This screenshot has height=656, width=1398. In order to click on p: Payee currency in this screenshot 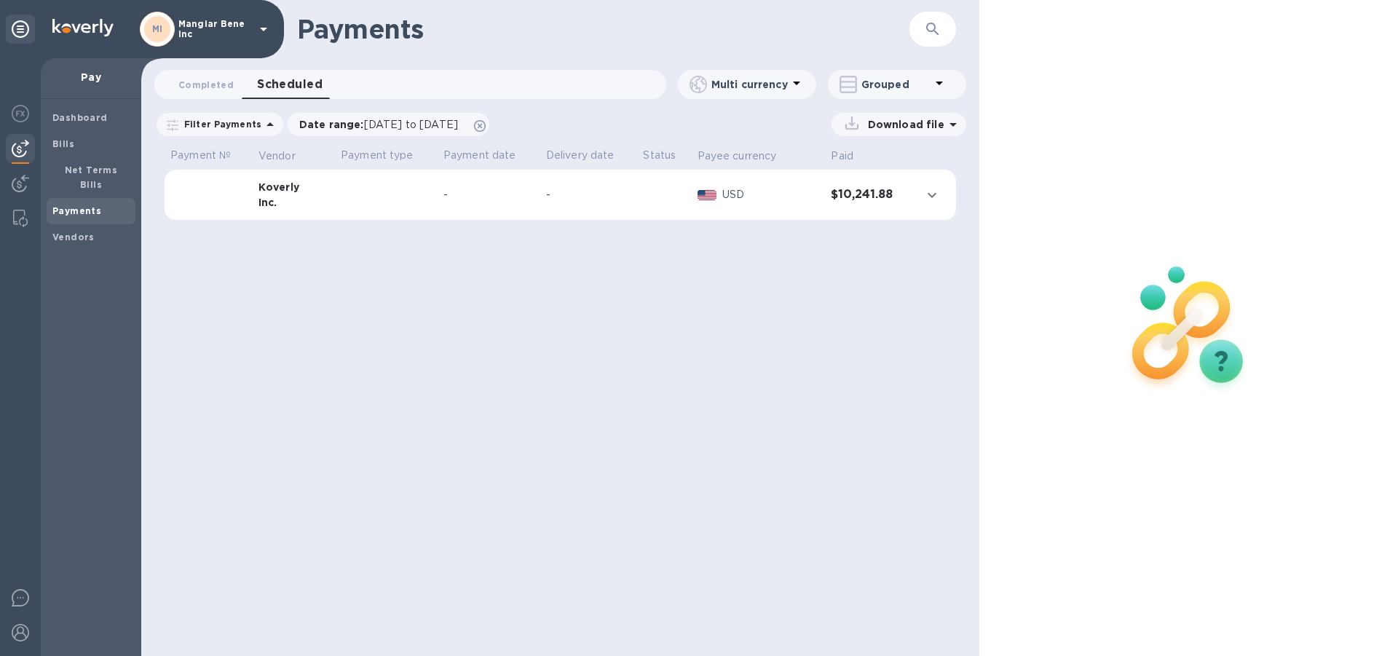, I will do `click(737, 156)`.